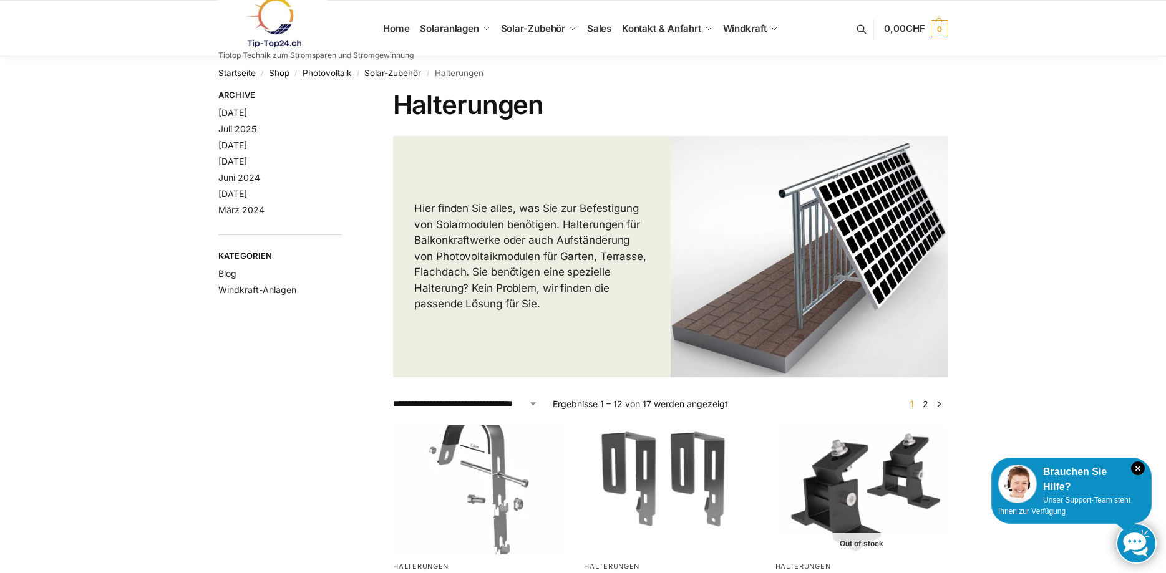  What do you see at coordinates (916, 29) in the screenshot?
I see `a: 0,00CHF 0` at bounding box center [916, 29].